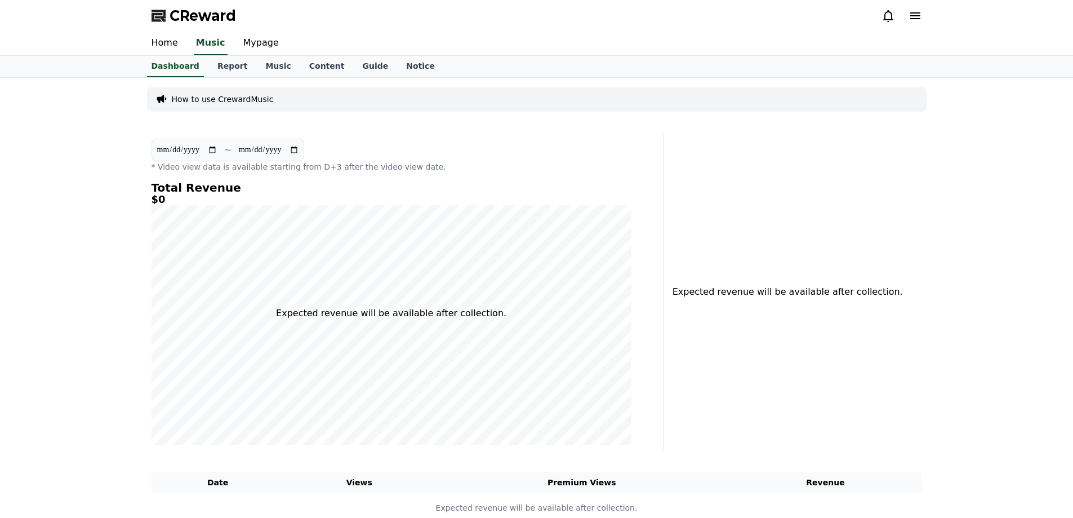  What do you see at coordinates (218, 482) in the screenshot?
I see `th: Date` at bounding box center [218, 482].